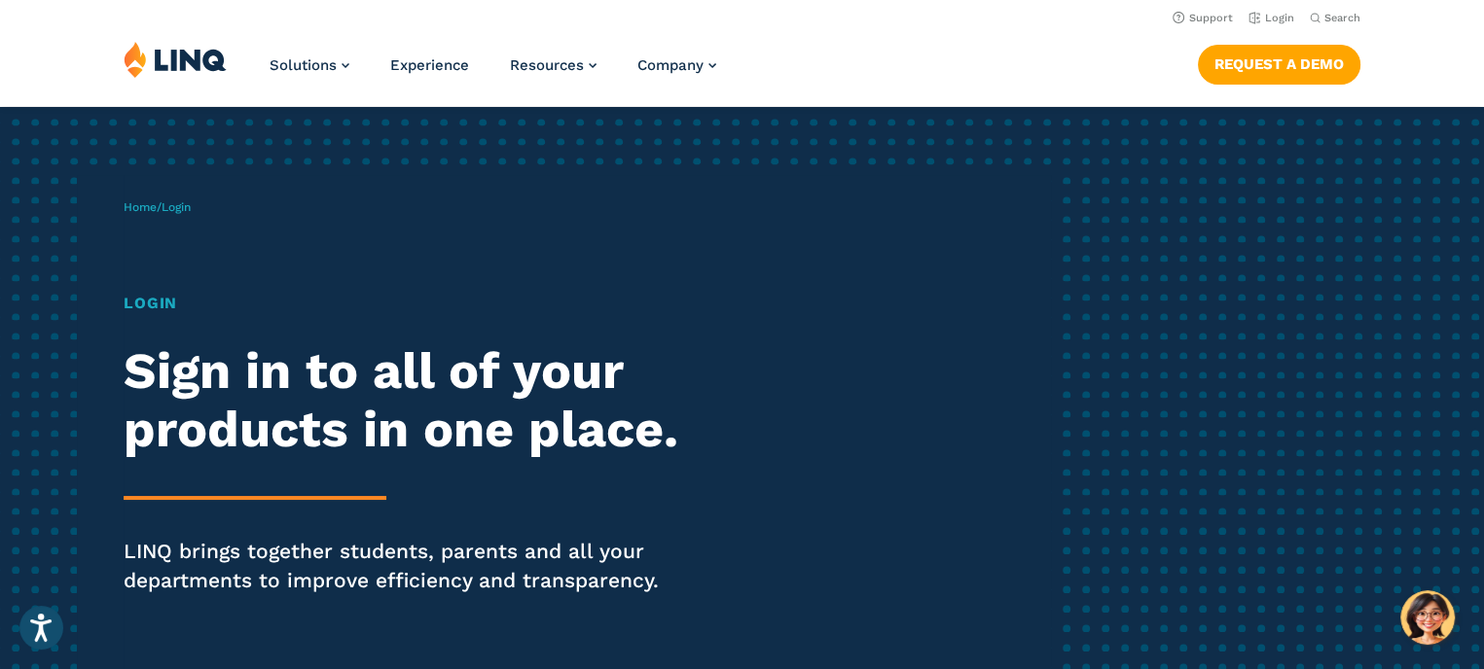 The height and width of the screenshot is (669, 1484). Describe the element at coordinates (410, 401) in the screenshot. I see `h2: Sign in to all of your products in one place.` at that location.